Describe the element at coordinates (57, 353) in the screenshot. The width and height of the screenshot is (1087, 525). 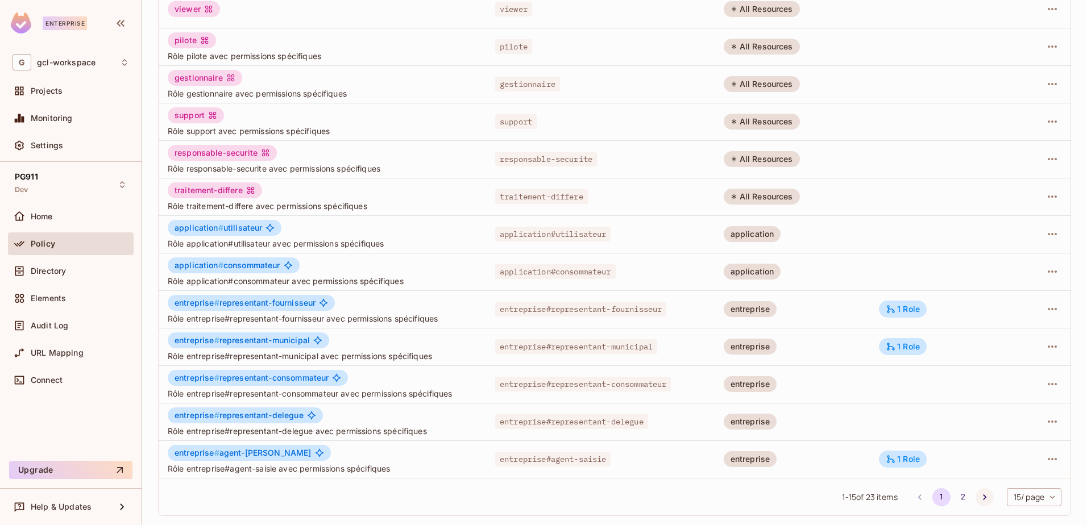
I see `span: URL Mapping` at that location.